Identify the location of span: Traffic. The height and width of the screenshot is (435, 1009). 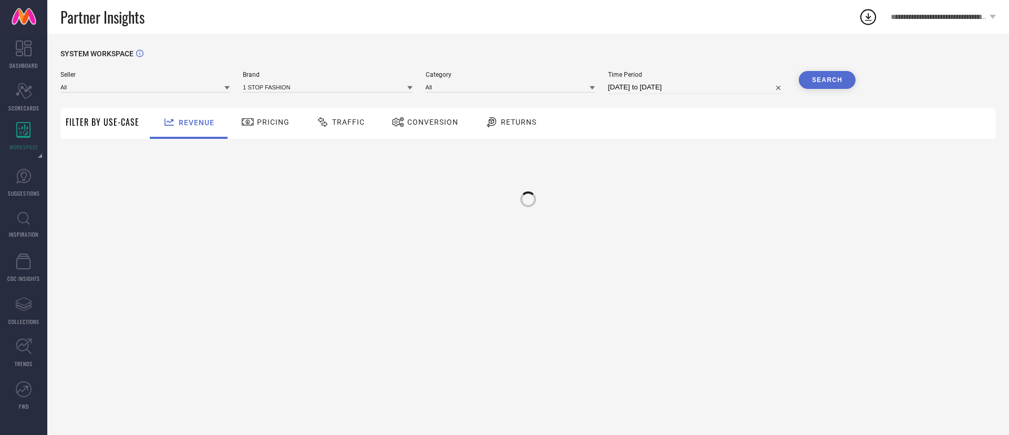
(349, 122).